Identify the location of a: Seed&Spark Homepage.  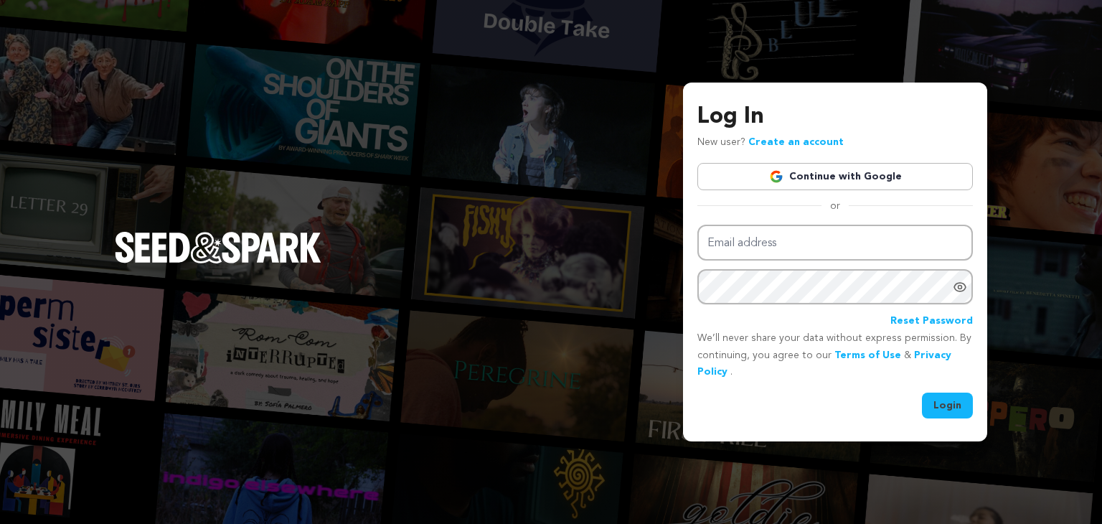
(218, 262).